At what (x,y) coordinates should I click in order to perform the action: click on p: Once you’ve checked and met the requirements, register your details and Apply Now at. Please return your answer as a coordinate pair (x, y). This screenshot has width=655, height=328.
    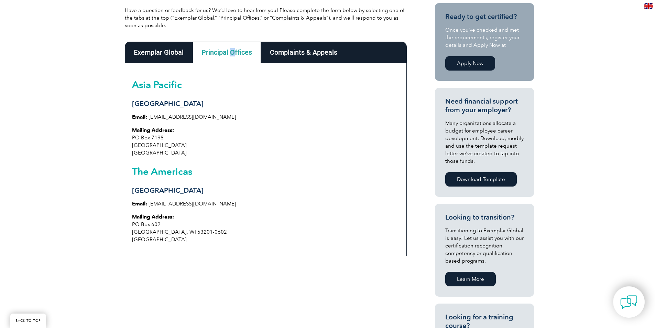
    Looking at the image, I should click on (485, 37).